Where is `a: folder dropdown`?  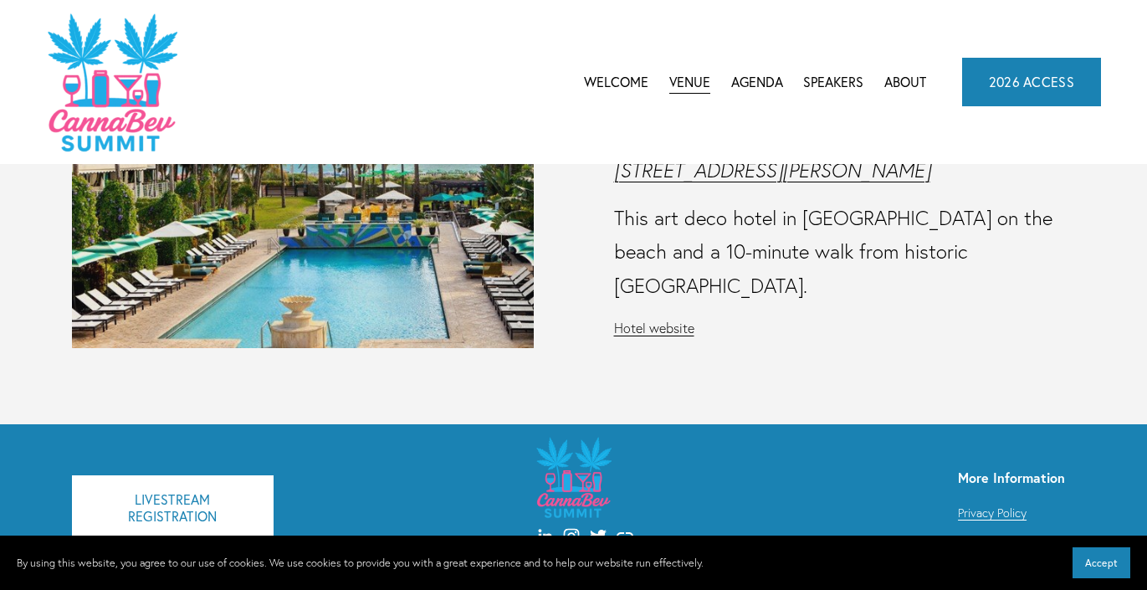
a: folder dropdown is located at coordinates (757, 82).